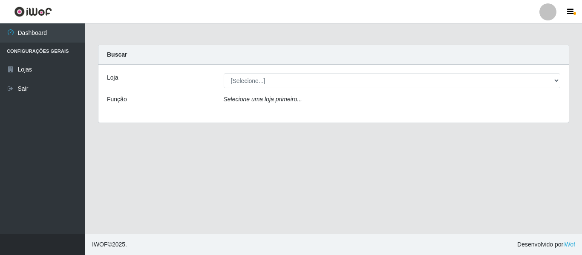  I want to click on span: Desenvolvido por, so click(546, 245).